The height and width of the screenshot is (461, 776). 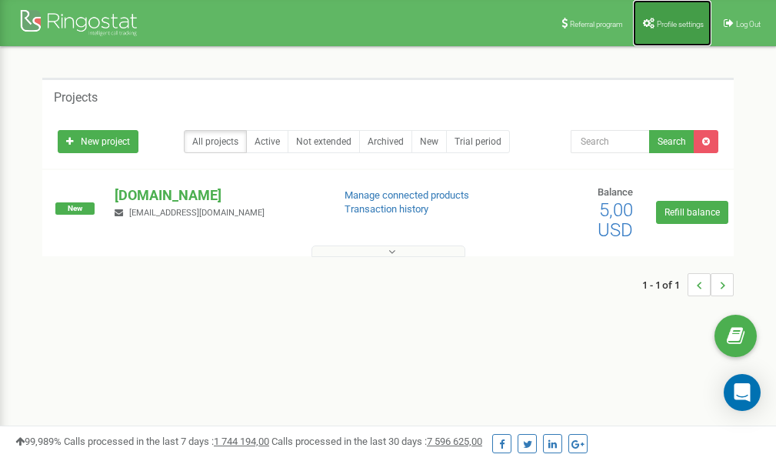 What do you see at coordinates (386, 208) in the screenshot?
I see `a: Transaction history` at bounding box center [386, 208].